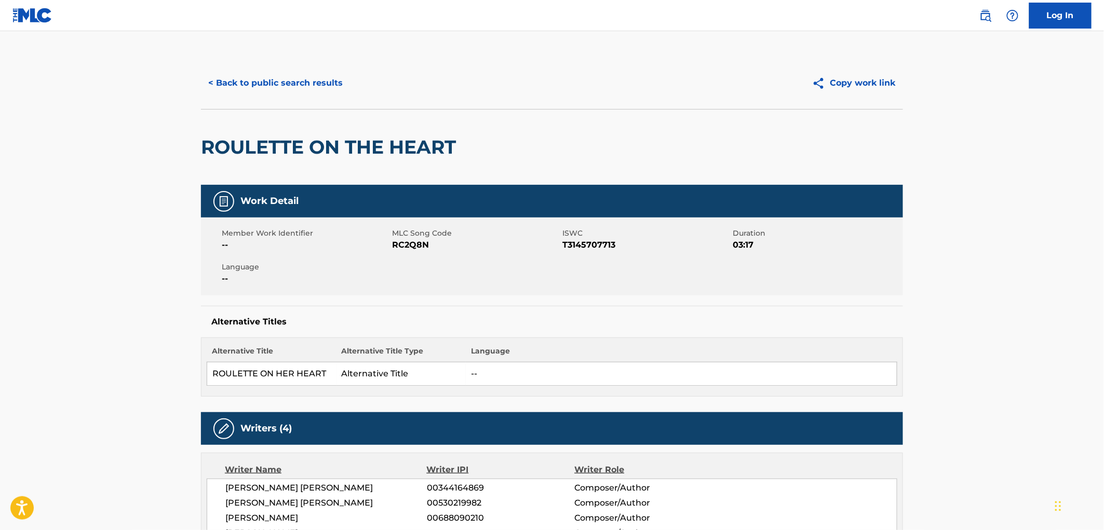 The width and height of the screenshot is (1104, 530). Describe the element at coordinates (817, 245) in the screenshot. I see `span: 03:17` at that location.